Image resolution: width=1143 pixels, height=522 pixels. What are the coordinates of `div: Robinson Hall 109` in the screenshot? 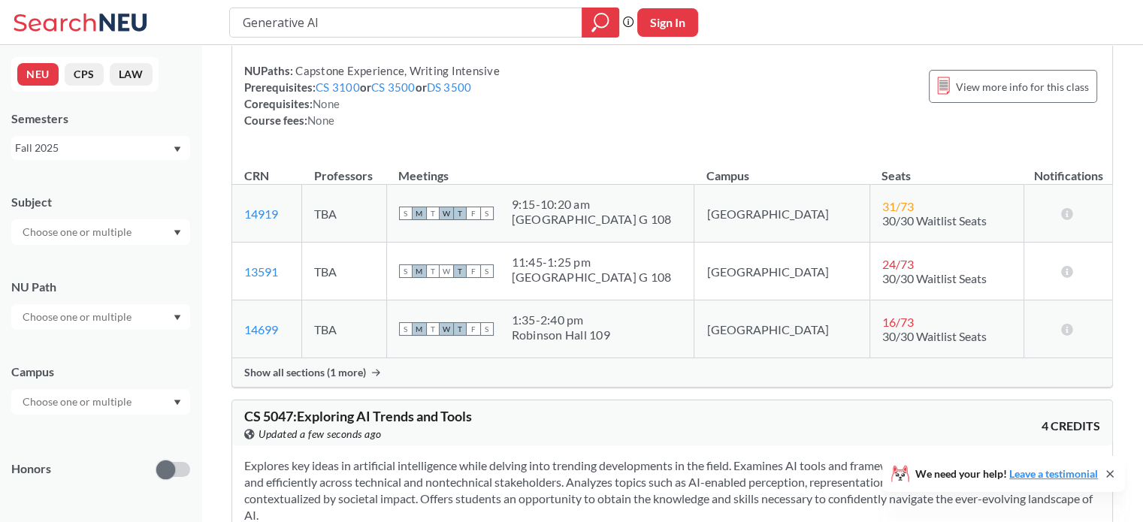 It's located at (560, 335).